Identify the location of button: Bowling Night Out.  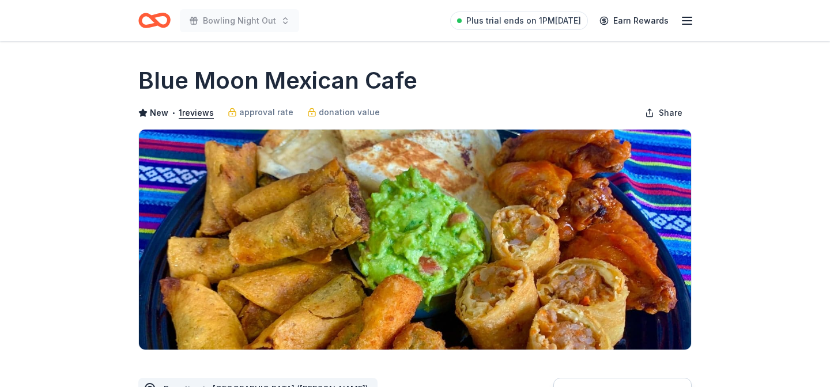
(239, 21).